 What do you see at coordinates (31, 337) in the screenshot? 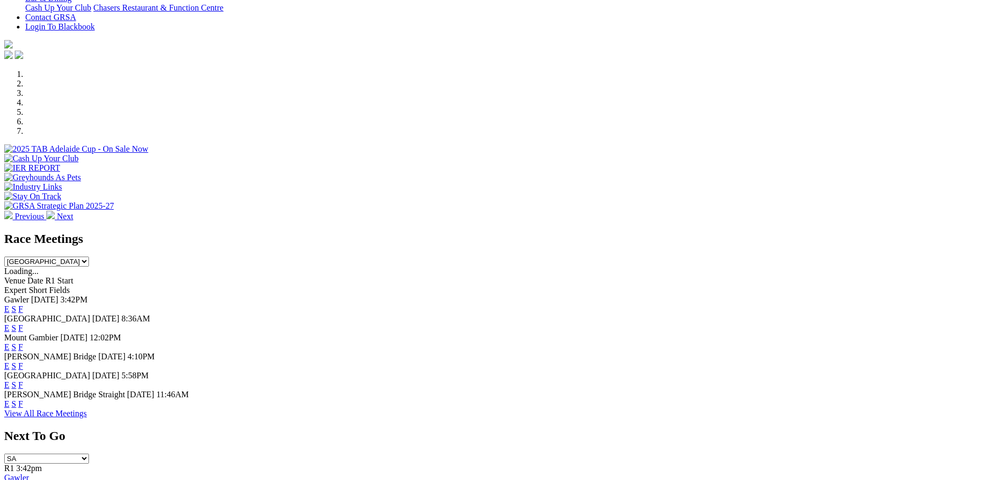
I see `span: Mount Gambier` at bounding box center [31, 337].